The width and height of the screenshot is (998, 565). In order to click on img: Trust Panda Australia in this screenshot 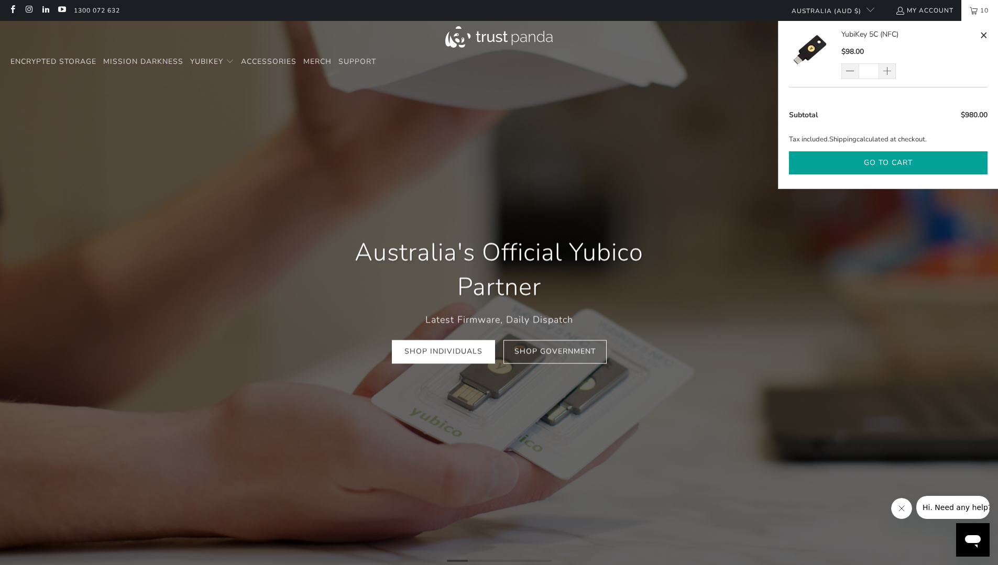, I will do `click(499, 37)`.